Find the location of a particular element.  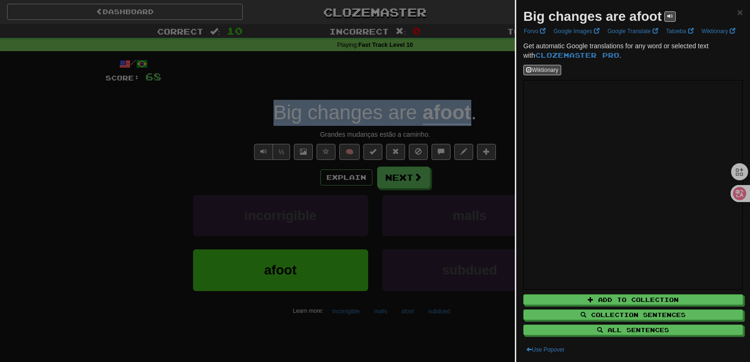

a: Google Translate is located at coordinates (633, 31).